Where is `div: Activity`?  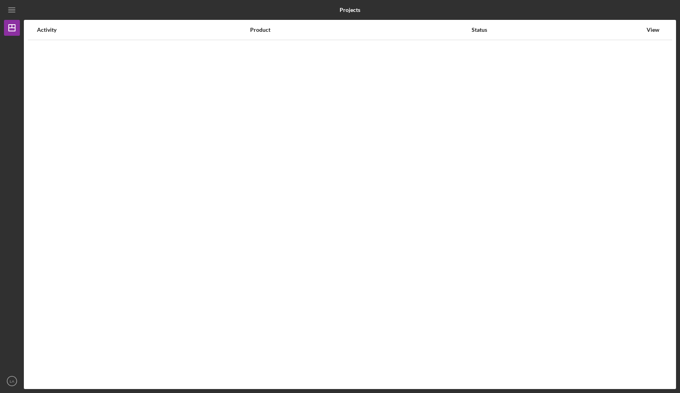 div: Activity is located at coordinates (143, 30).